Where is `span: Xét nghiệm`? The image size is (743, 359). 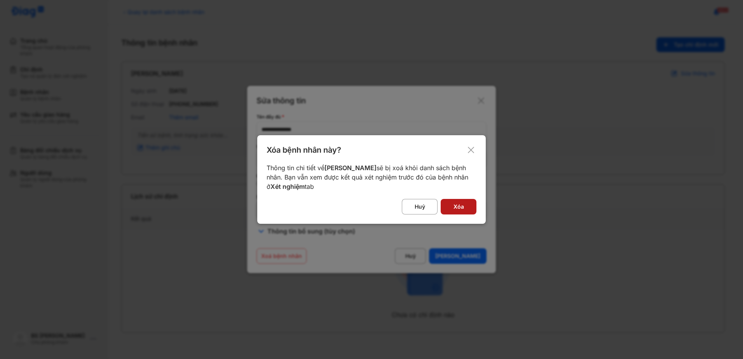
span: Xét nghiệm is located at coordinates (288, 187).